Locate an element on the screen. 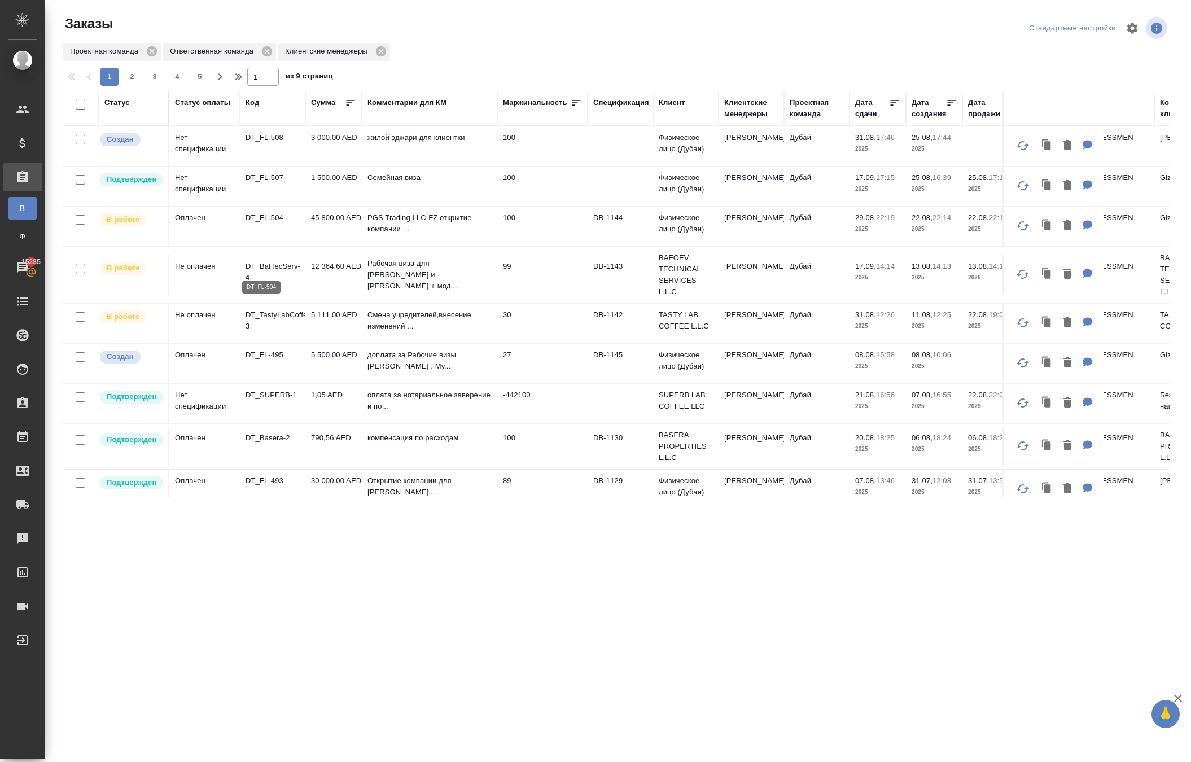 The height and width of the screenshot is (762, 1191). div: Выставляет КМ после уточнения всех необходимых деталей и получения согласия клиента на запуск. С ... is located at coordinates (130, 180).